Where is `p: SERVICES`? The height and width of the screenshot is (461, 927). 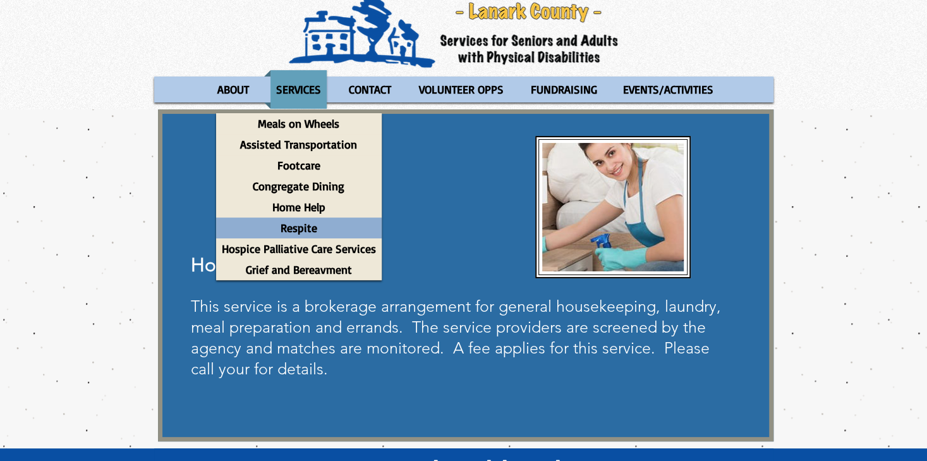
p: SERVICES is located at coordinates (298, 89).